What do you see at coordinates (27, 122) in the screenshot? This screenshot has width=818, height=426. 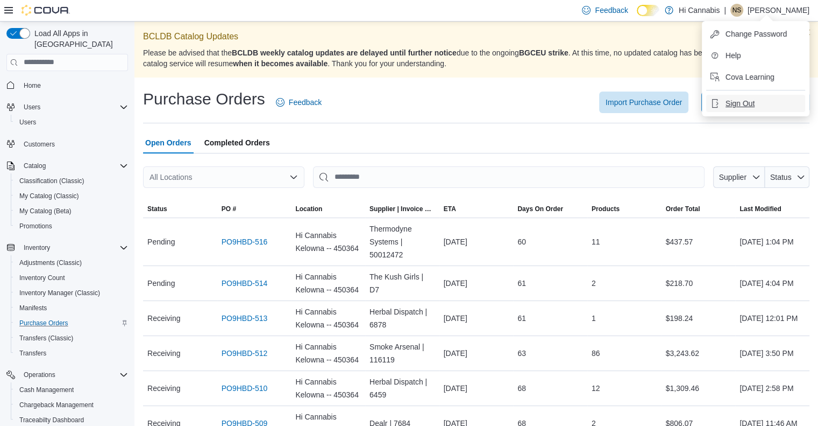 I see `span: Users` at bounding box center [27, 122].